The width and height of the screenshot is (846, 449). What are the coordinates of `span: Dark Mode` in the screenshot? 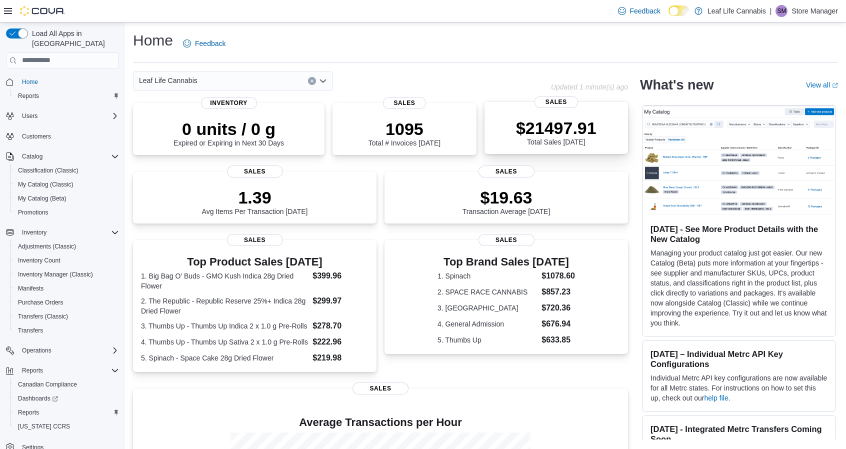 It's located at (668, 16).